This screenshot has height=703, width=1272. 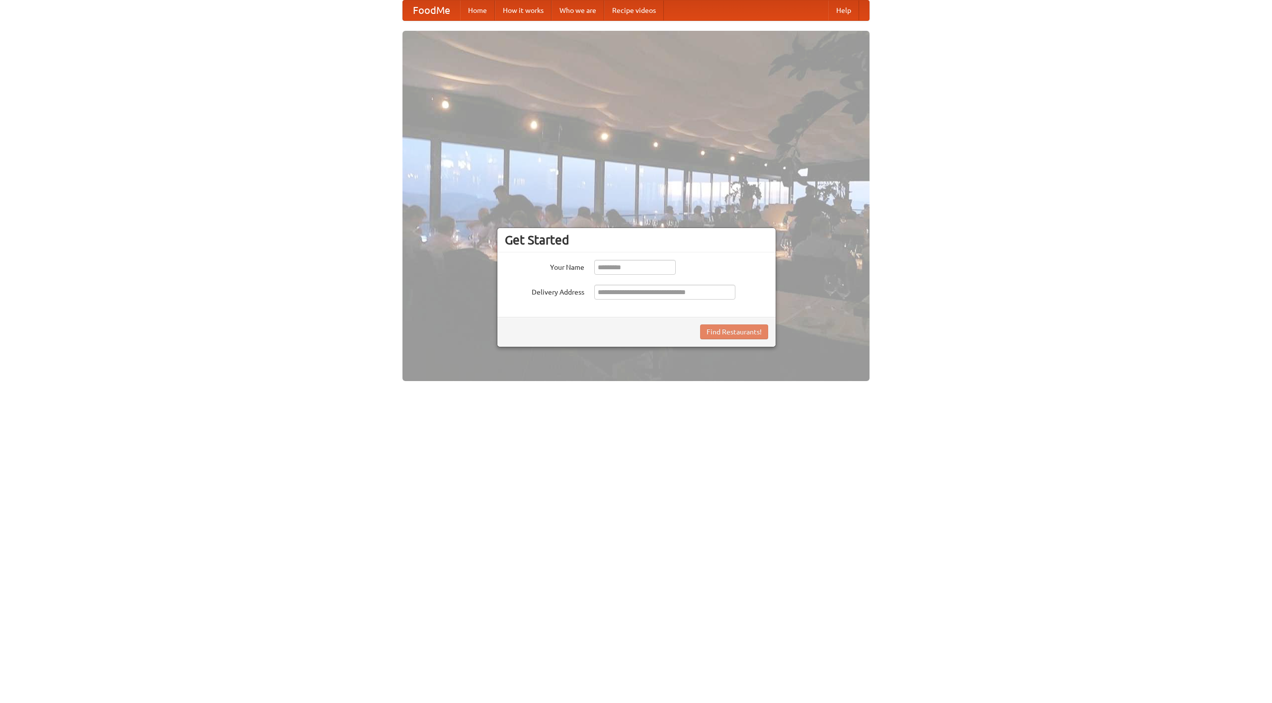 I want to click on button: Find Restaurants!, so click(x=734, y=332).